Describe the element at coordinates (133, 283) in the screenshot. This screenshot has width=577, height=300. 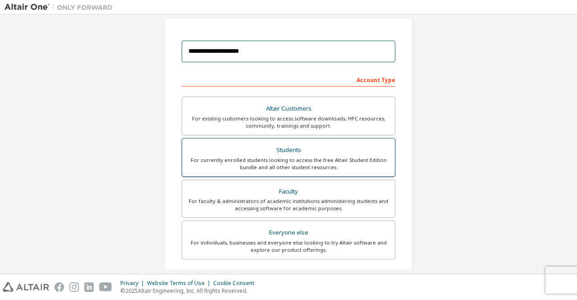
I see `div: Privacy` at that location.